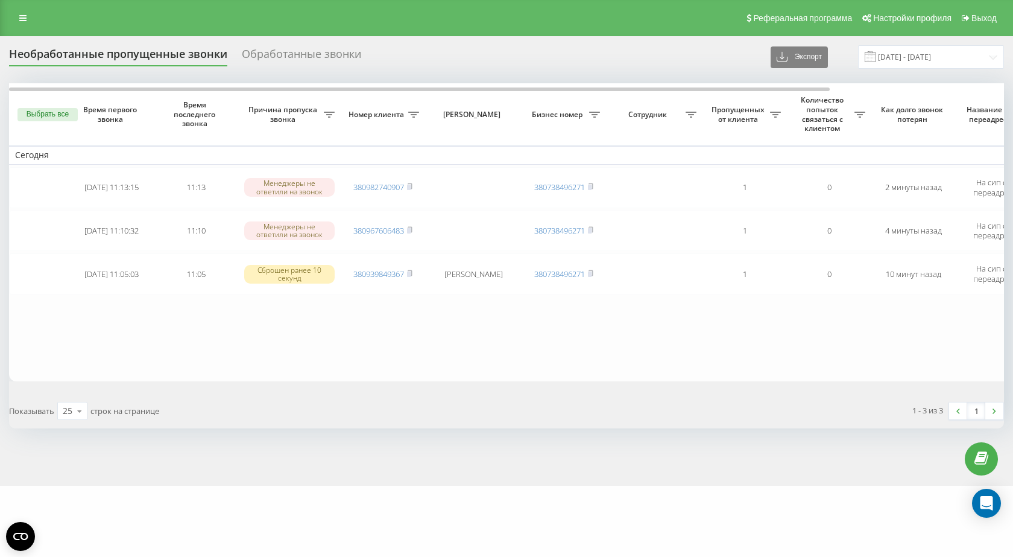  I want to click on td: 11:13, so click(196, 188).